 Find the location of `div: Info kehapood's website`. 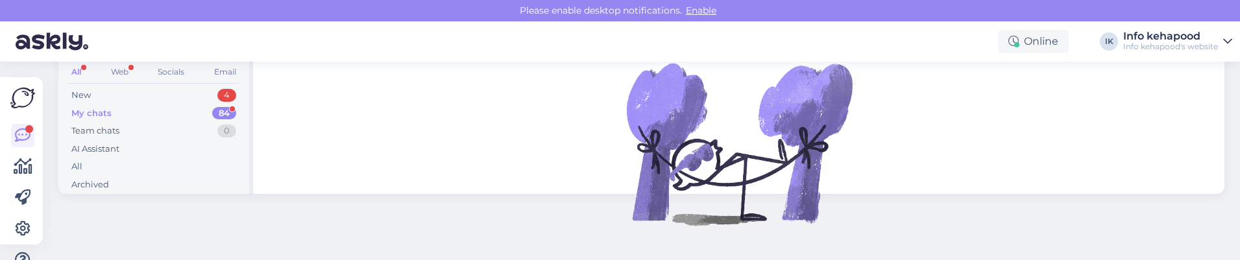

div: Info kehapood's website is located at coordinates (1171, 47).